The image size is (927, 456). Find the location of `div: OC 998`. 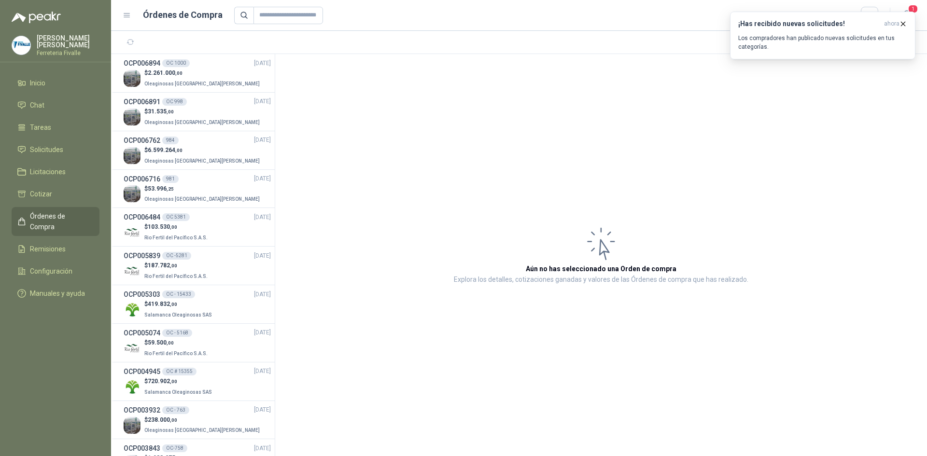

div: OC 998 is located at coordinates (174, 102).